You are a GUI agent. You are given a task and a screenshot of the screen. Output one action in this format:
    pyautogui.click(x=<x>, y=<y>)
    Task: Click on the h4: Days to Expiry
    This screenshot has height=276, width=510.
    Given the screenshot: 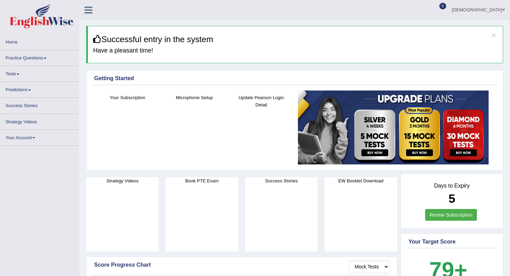 What is the action you would take?
    pyautogui.click(x=452, y=186)
    